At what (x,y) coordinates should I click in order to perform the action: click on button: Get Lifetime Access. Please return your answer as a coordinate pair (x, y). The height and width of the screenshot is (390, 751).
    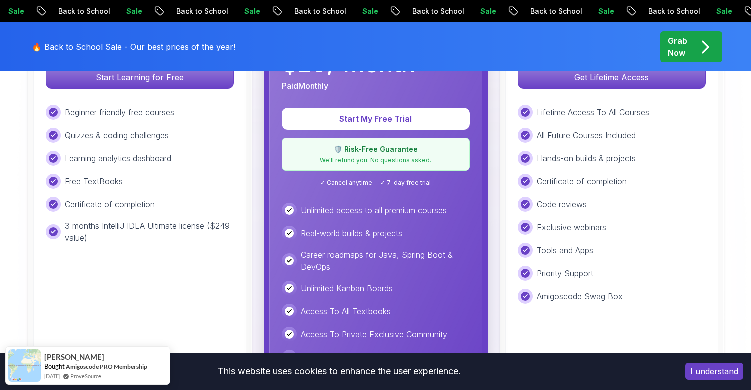
    Looking at the image, I should click on (612, 78).